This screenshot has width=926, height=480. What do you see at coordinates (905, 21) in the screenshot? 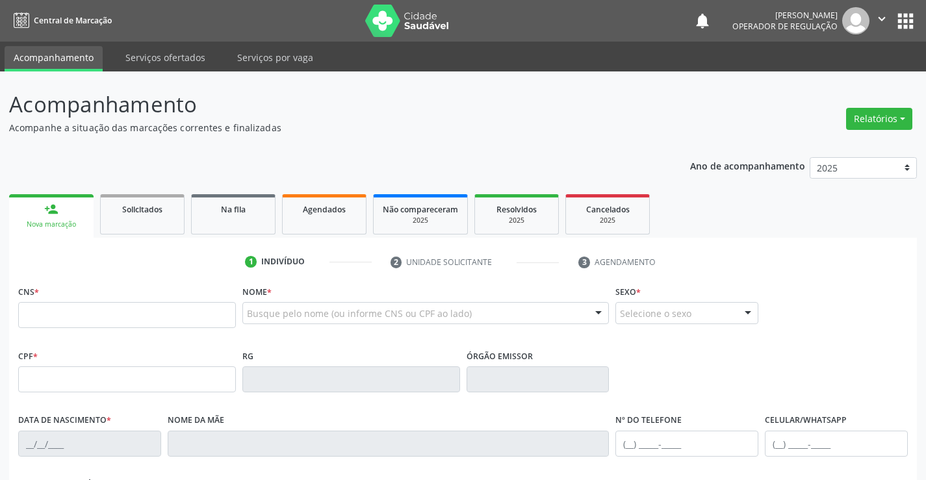
I see `button: apps` at bounding box center [905, 21].